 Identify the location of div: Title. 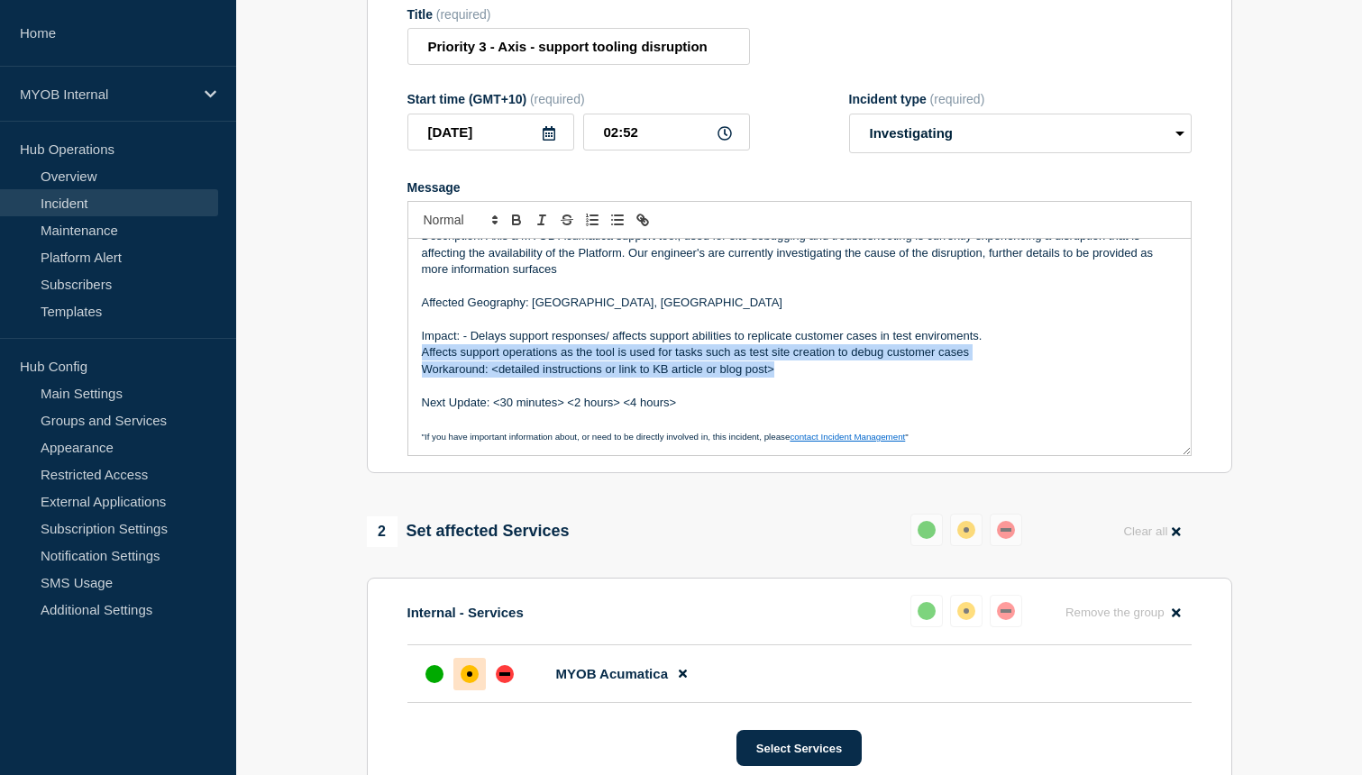
(579, 14).